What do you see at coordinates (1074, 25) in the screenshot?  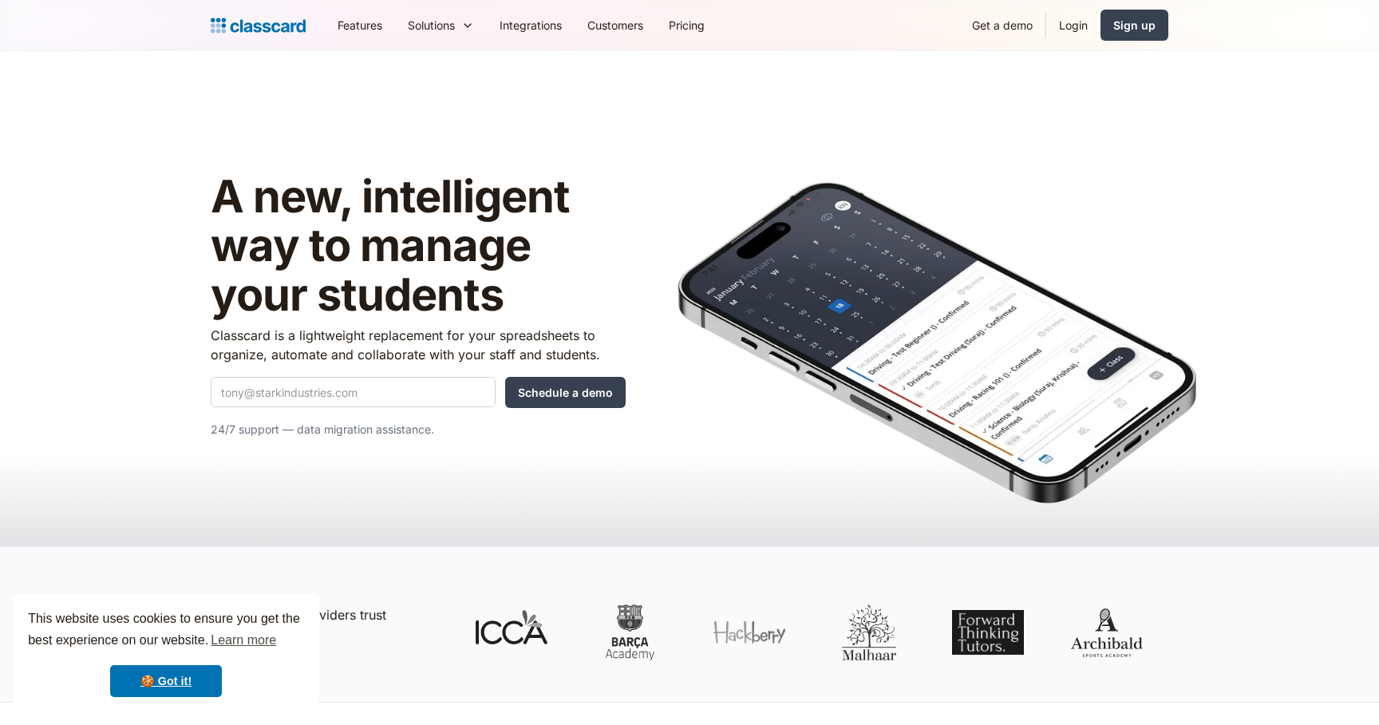 I see `a: Login` at bounding box center [1074, 25].